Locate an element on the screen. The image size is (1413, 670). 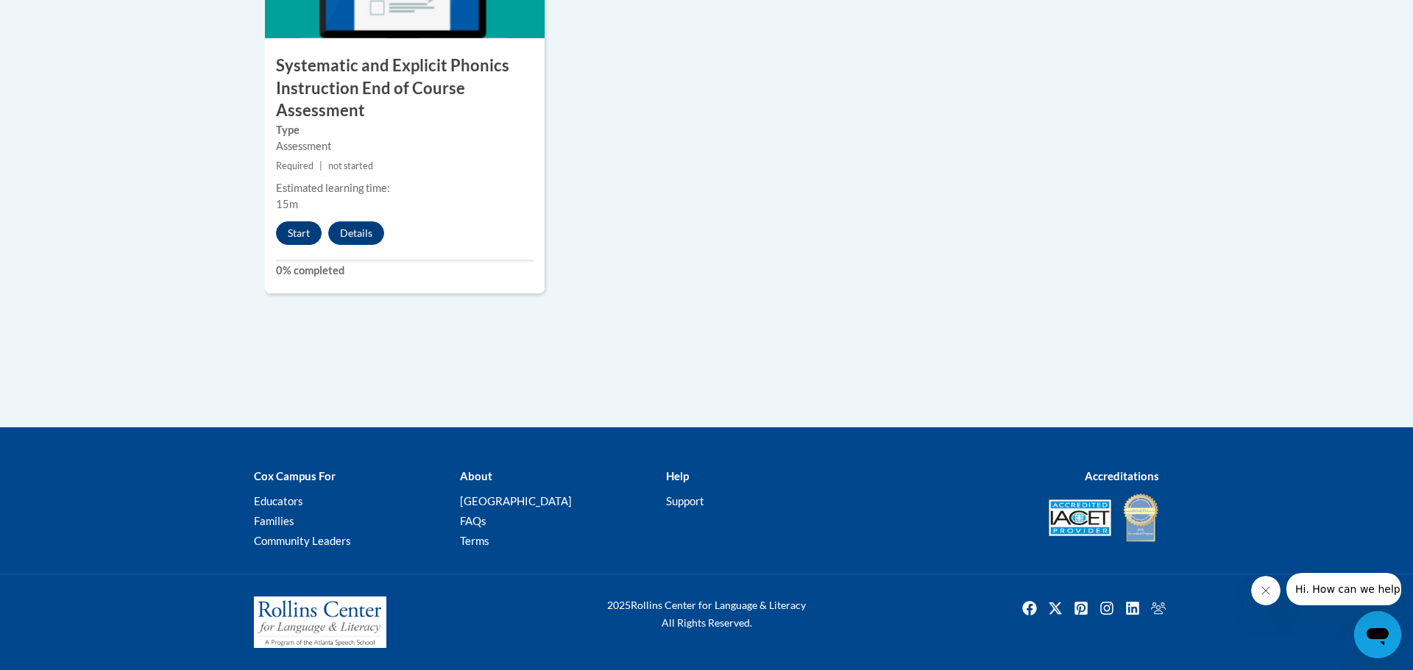
img: Facebook group icon is located at coordinates (1158, 608).